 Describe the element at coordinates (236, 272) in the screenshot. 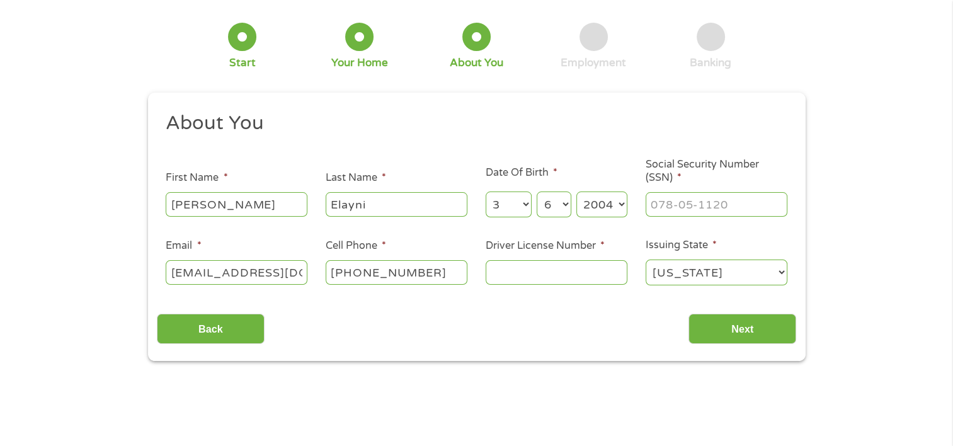

I see `input: john@gmail.com` at that location.